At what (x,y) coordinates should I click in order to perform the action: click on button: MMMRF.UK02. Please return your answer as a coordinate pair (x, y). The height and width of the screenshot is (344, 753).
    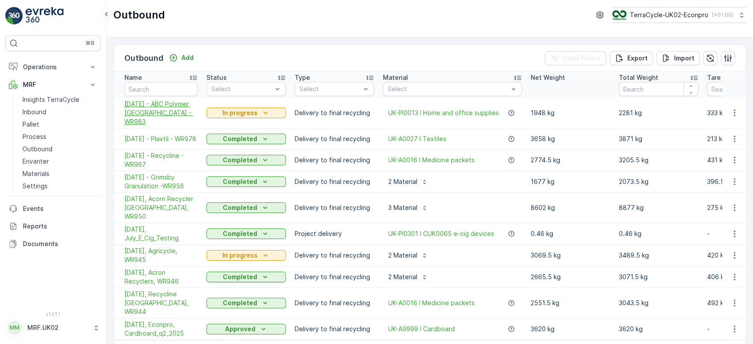
    Looking at the image, I should click on (53, 328).